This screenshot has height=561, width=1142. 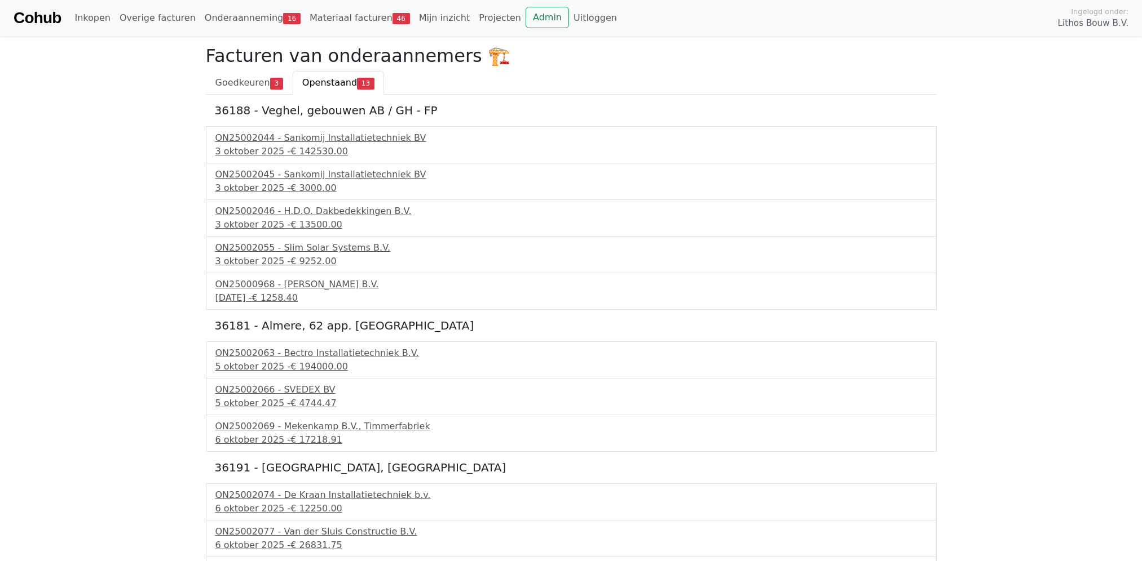 I want to click on span: 16, so click(x=291, y=19).